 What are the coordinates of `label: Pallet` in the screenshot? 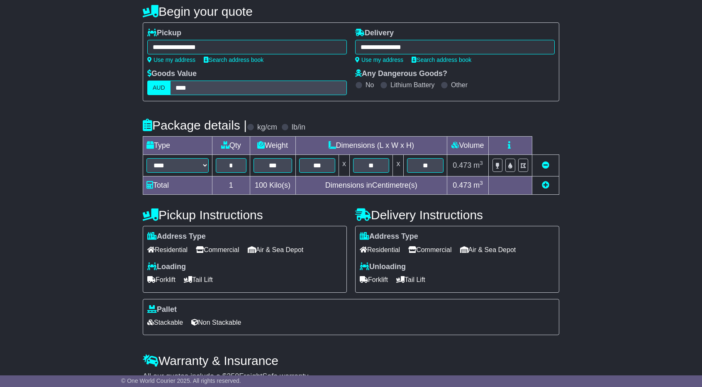 It's located at (162, 310).